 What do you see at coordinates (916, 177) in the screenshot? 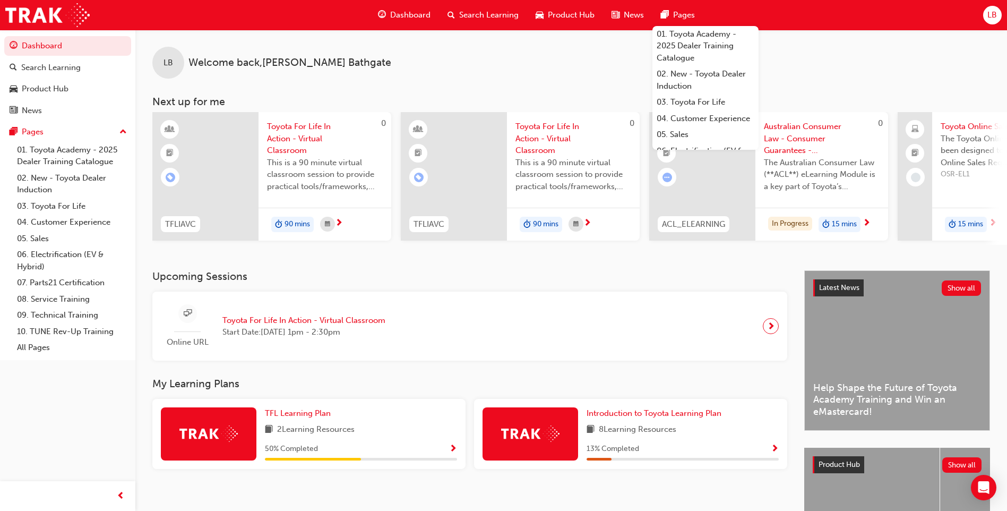
I see `span: learningRecordVerb_NONE-icon` at bounding box center [916, 177].